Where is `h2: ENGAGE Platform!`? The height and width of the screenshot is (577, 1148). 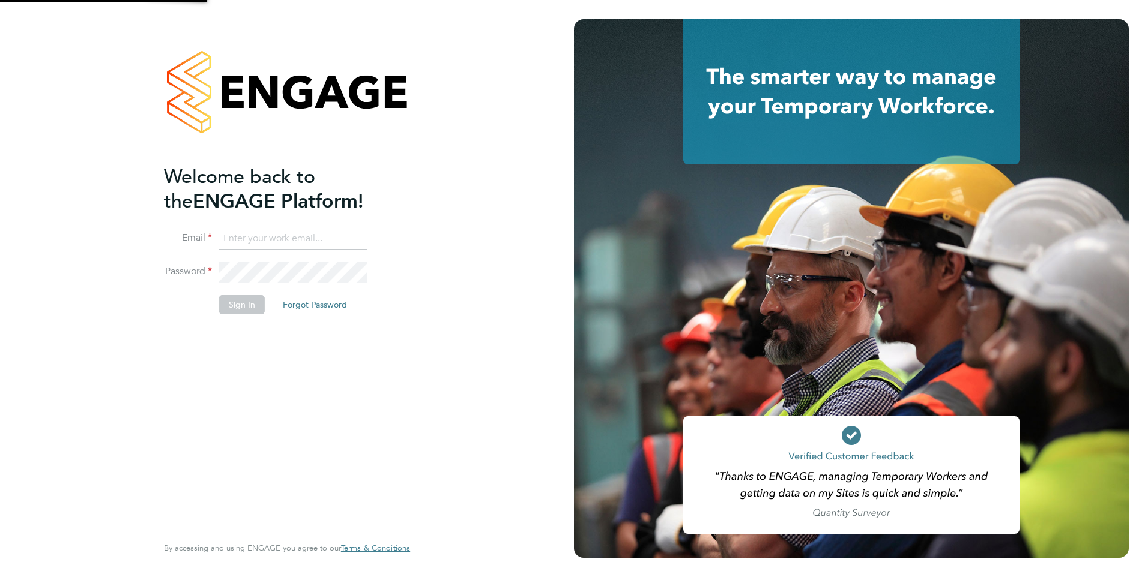
h2: ENGAGE Platform! is located at coordinates (281, 189).